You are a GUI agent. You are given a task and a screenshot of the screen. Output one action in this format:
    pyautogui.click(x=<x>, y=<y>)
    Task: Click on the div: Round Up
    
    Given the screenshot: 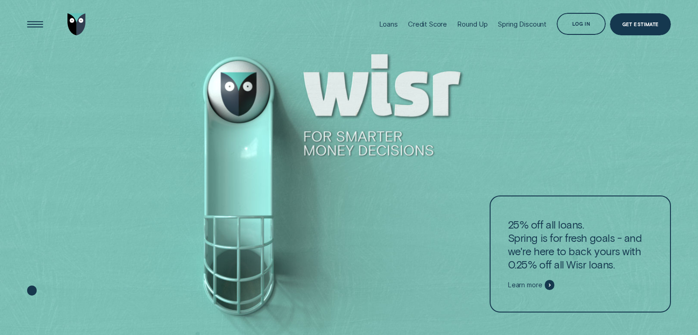 What is the action you would take?
    pyautogui.click(x=472, y=24)
    